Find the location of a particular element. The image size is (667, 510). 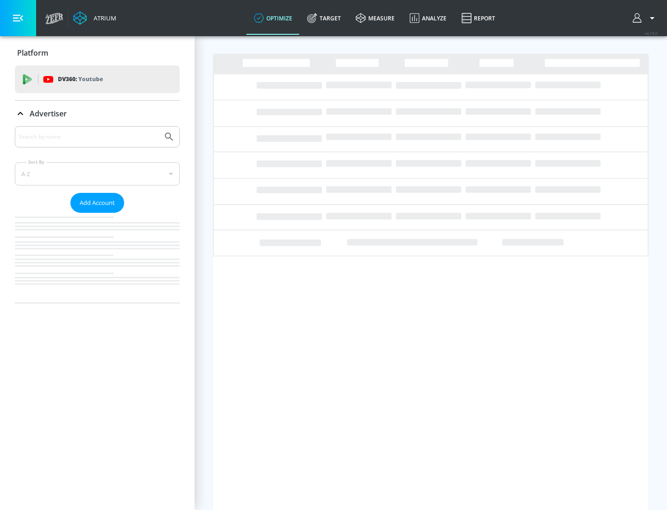

div: DV360: Youtube is located at coordinates (97, 79).